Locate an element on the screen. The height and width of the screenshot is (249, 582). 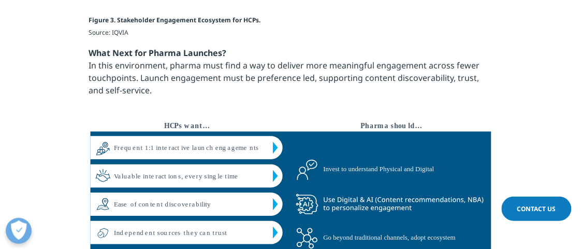
strong: Figure 3. Stakeholder Engagement Ecosystem for HCPs. is located at coordinates (175, 20).